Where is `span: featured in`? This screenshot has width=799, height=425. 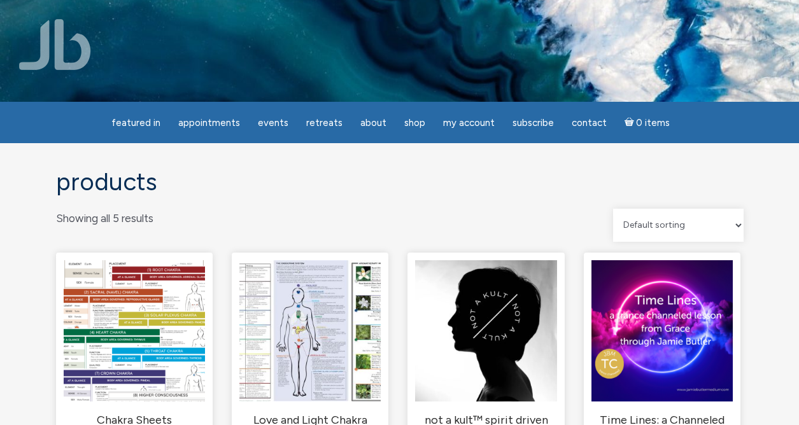
span: featured in is located at coordinates (136, 123).